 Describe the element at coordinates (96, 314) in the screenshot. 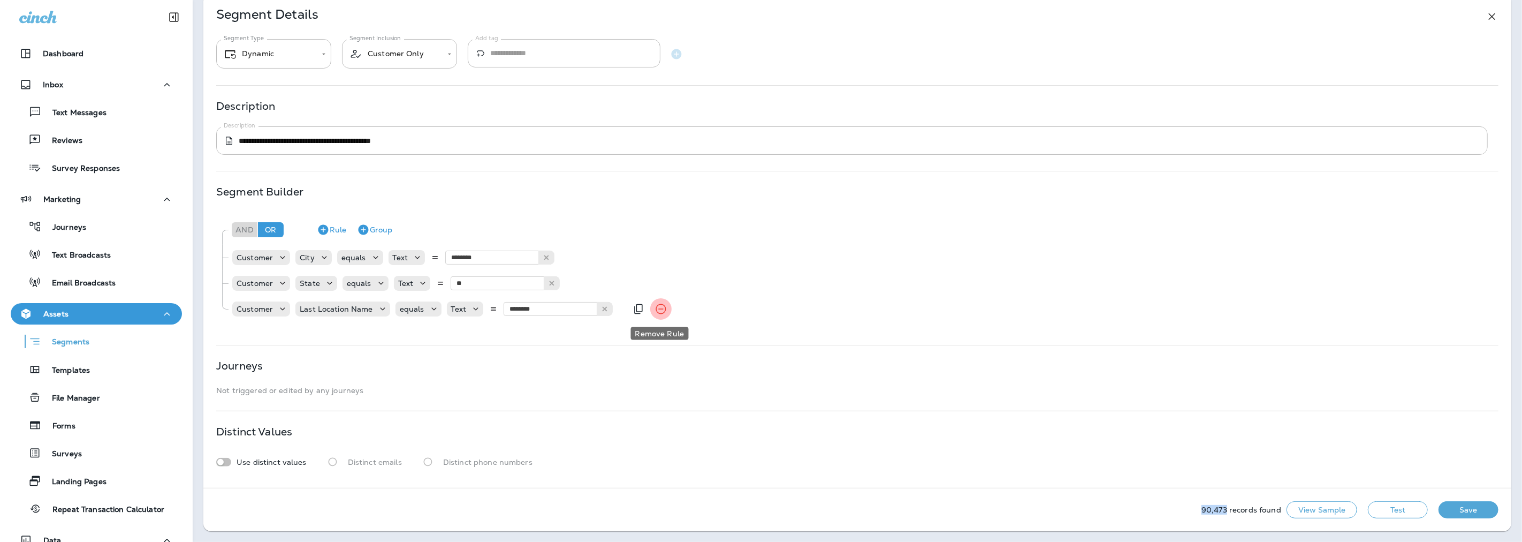

I see `button: Assets` at that location.